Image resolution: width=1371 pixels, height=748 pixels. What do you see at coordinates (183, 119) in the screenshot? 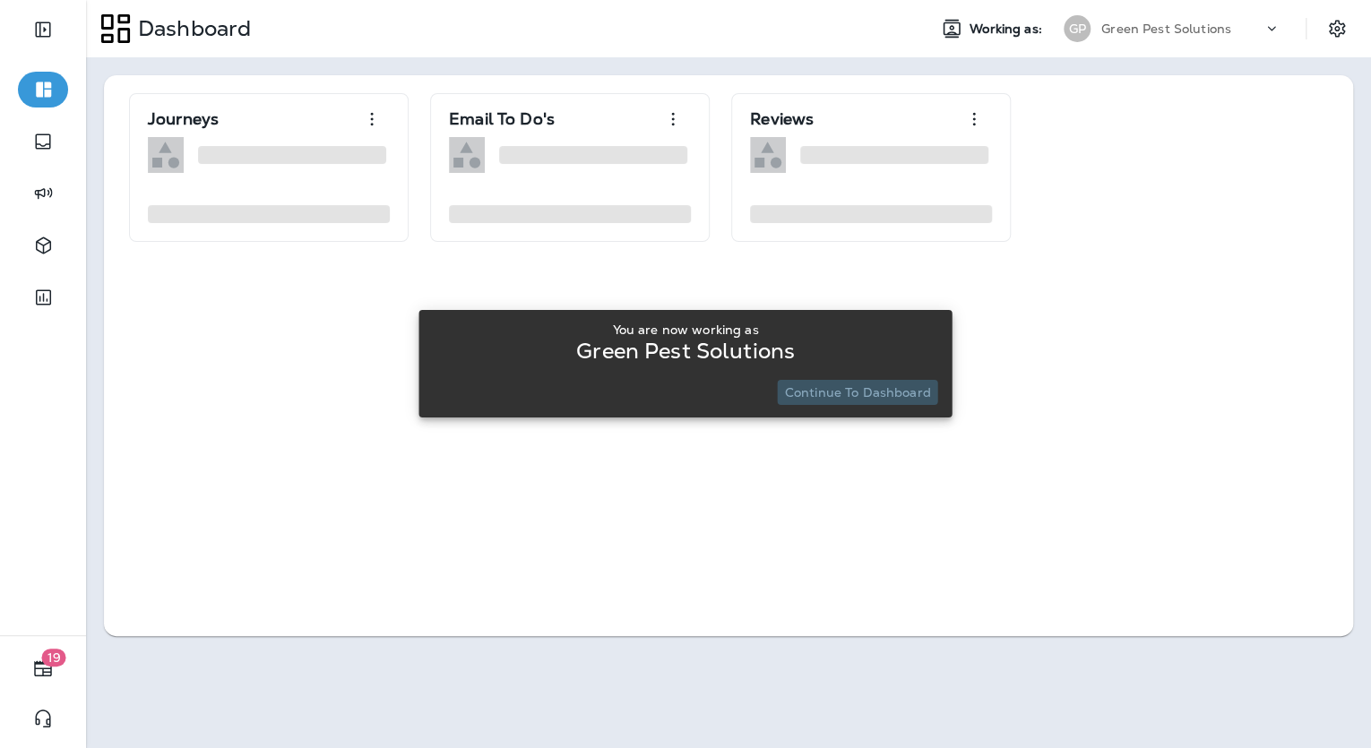
I see `p: Journeys` at bounding box center [183, 119].